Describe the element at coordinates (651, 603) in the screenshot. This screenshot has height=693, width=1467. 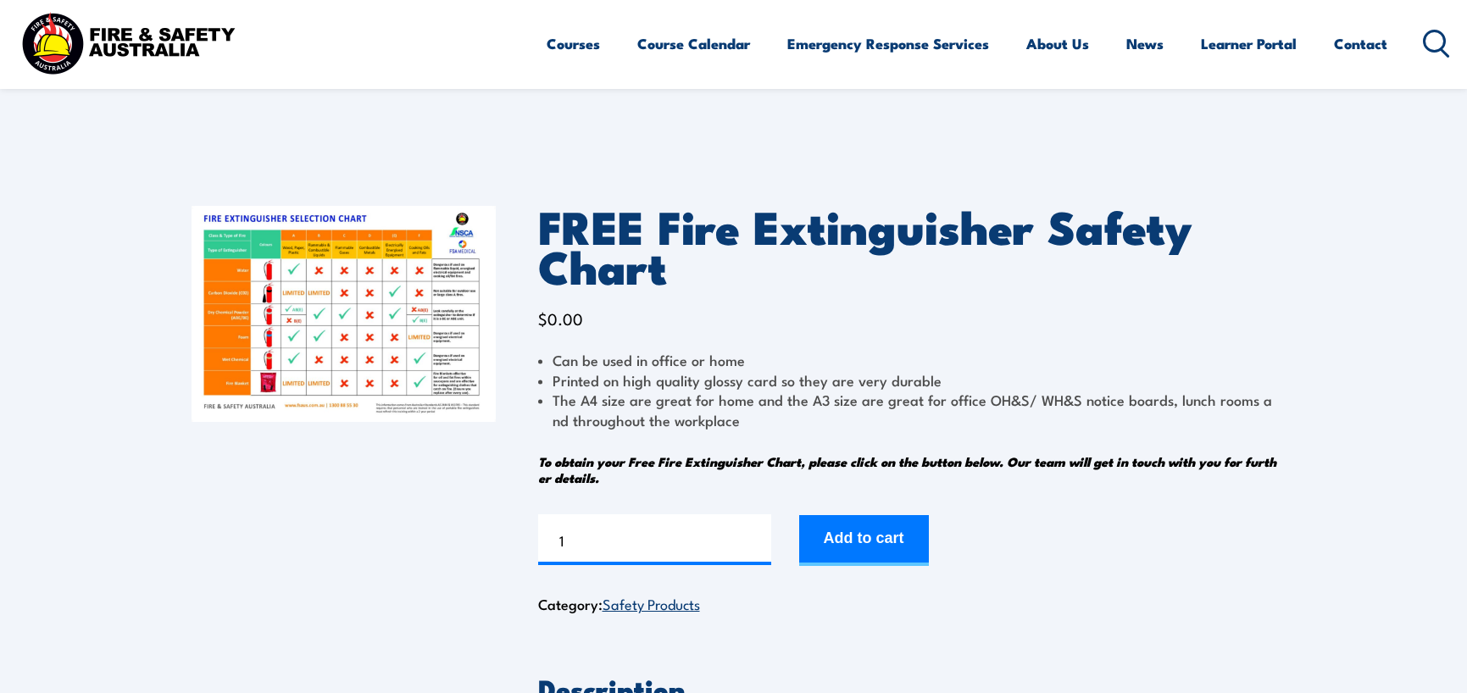
I see `a: Safety Products` at that location.